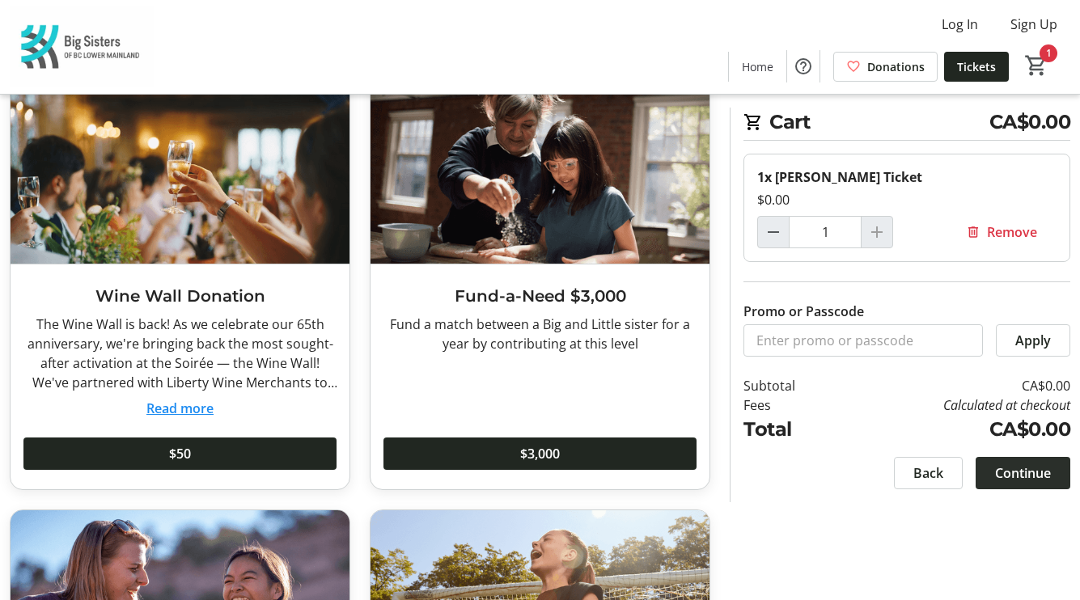 The height and width of the screenshot is (600, 1080). I want to click on div: The Wine Wall is back! As we celebrate our 65th anniversary, we're bringing back the most sought-..., so click(180, 353).